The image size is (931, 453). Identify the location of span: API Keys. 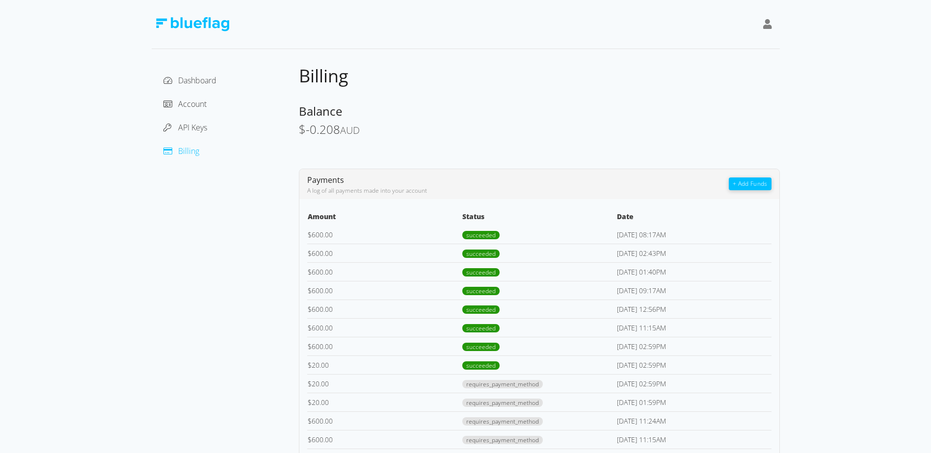
(192, 128).